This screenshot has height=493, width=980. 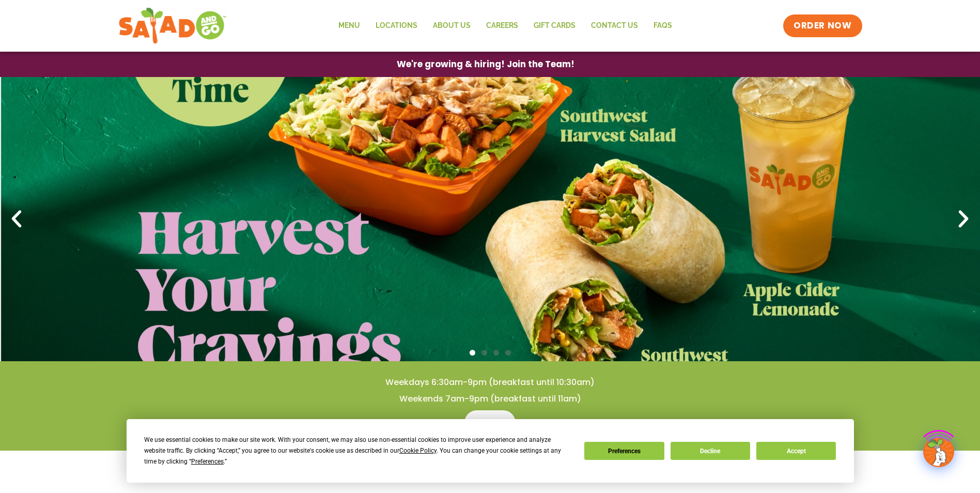 I want to click on span: Menu, so click(x=490, y=423).